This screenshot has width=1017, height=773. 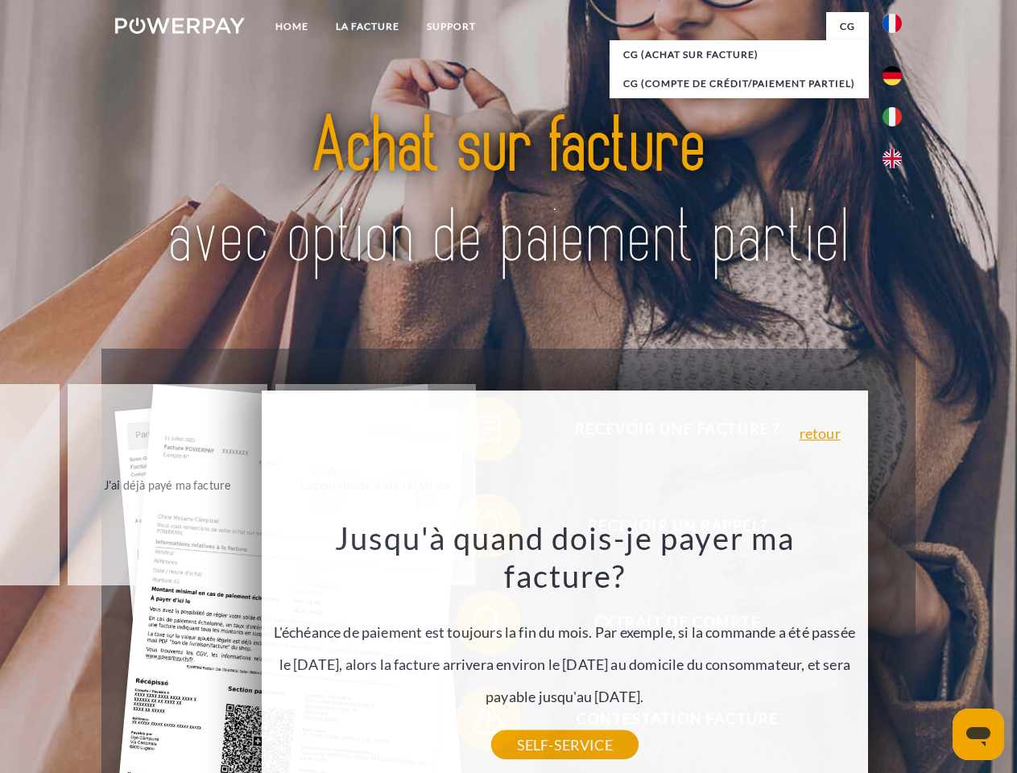 What do you see at coordinates (892, 23) in the screenshot?
I see `img: fr` at bounding box center [892, 23].